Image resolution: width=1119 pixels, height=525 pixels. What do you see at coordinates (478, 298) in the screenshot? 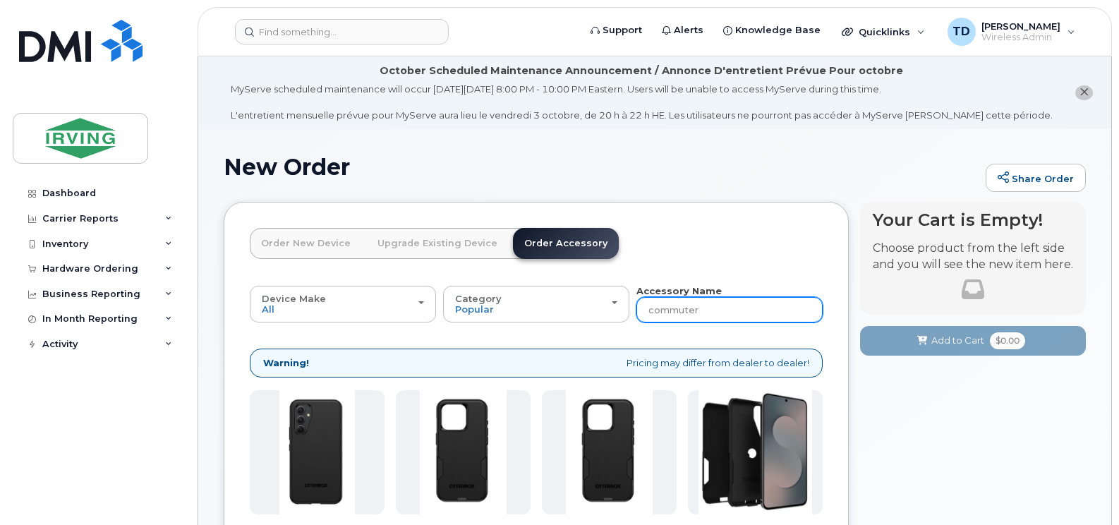
I see `span: Category` at bounding box center [478, 298].